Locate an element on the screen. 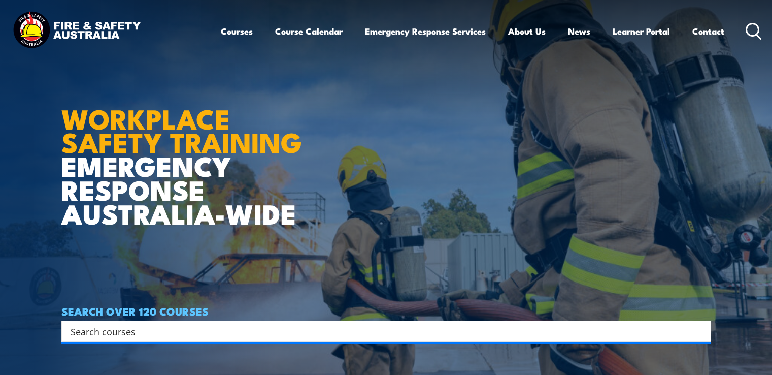 Image resolution: width=772 pixels, height=375 pixels. a: About Us is located at coordinates (527, 31).